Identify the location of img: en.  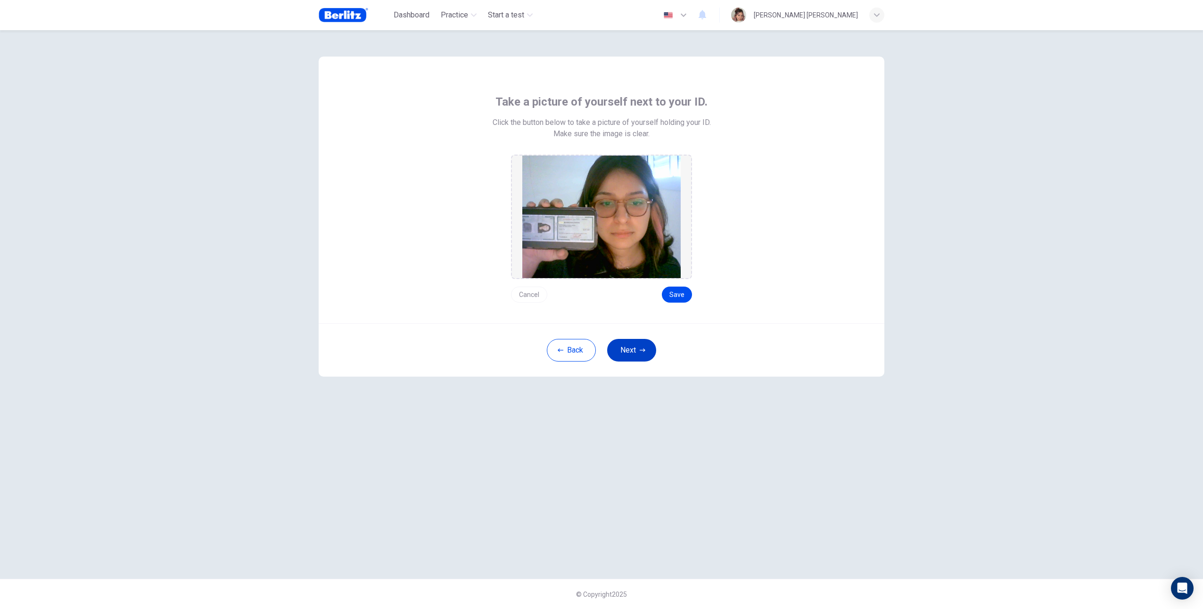
(668, 15).